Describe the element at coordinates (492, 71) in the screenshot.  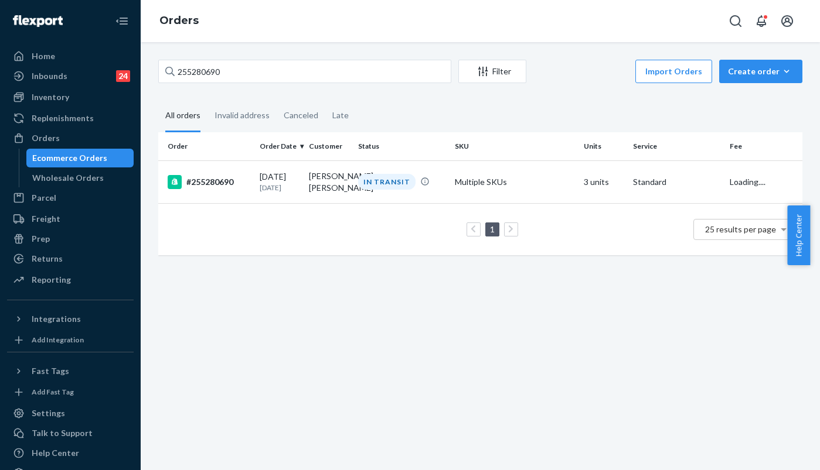
I see `div: Filter` at that location.